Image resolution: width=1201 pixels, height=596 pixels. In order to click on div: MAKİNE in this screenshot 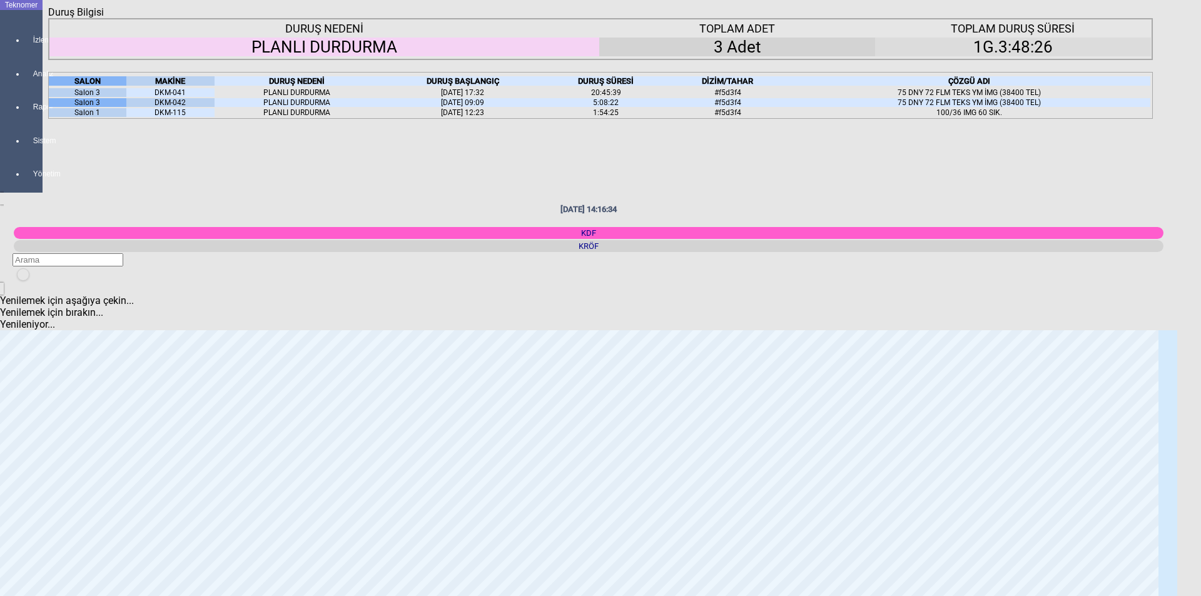, I will do `click(170, 81)`.